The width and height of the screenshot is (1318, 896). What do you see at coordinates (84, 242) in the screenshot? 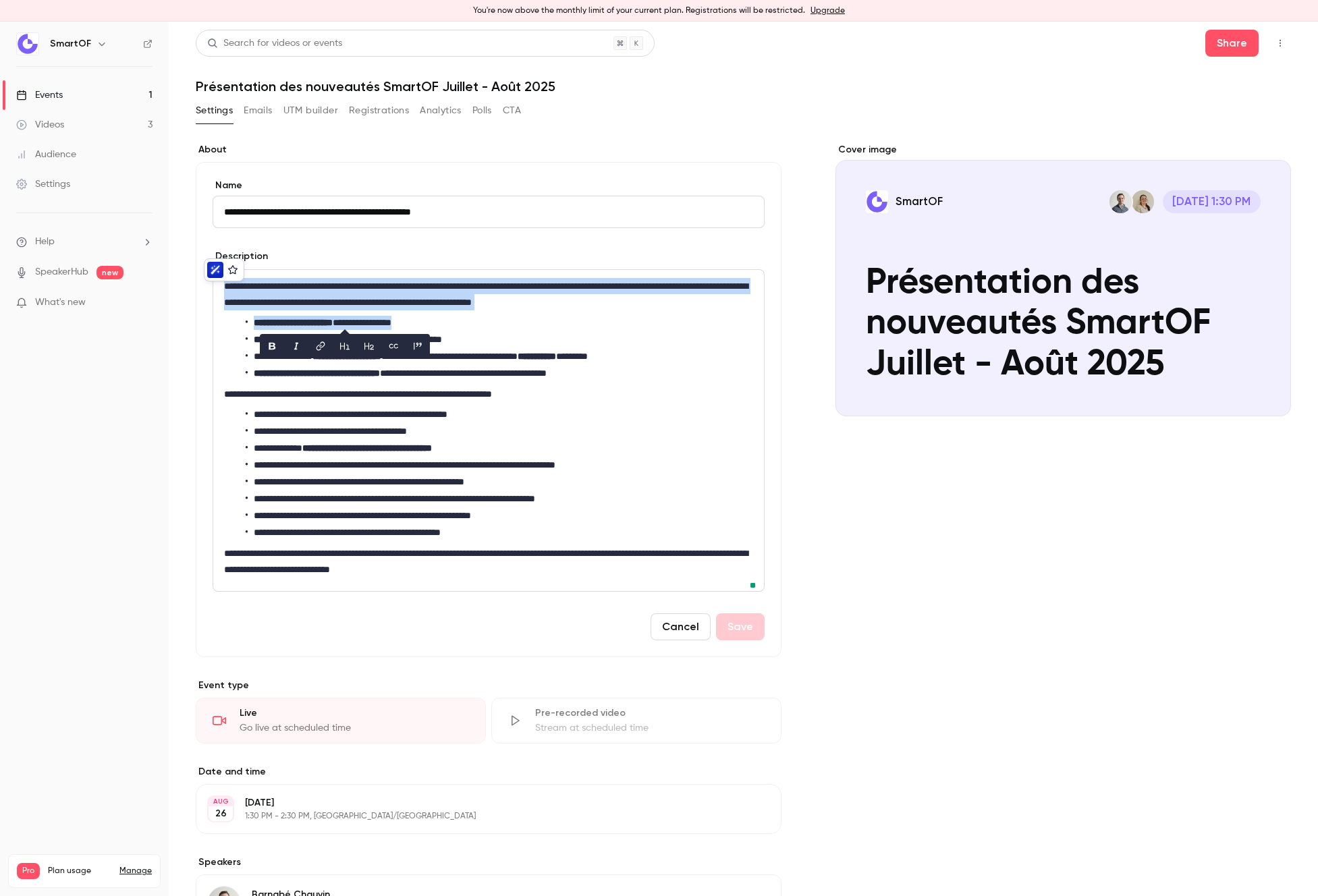
I see `li: help-dropdown-opener` at bounding box center [84, 242].